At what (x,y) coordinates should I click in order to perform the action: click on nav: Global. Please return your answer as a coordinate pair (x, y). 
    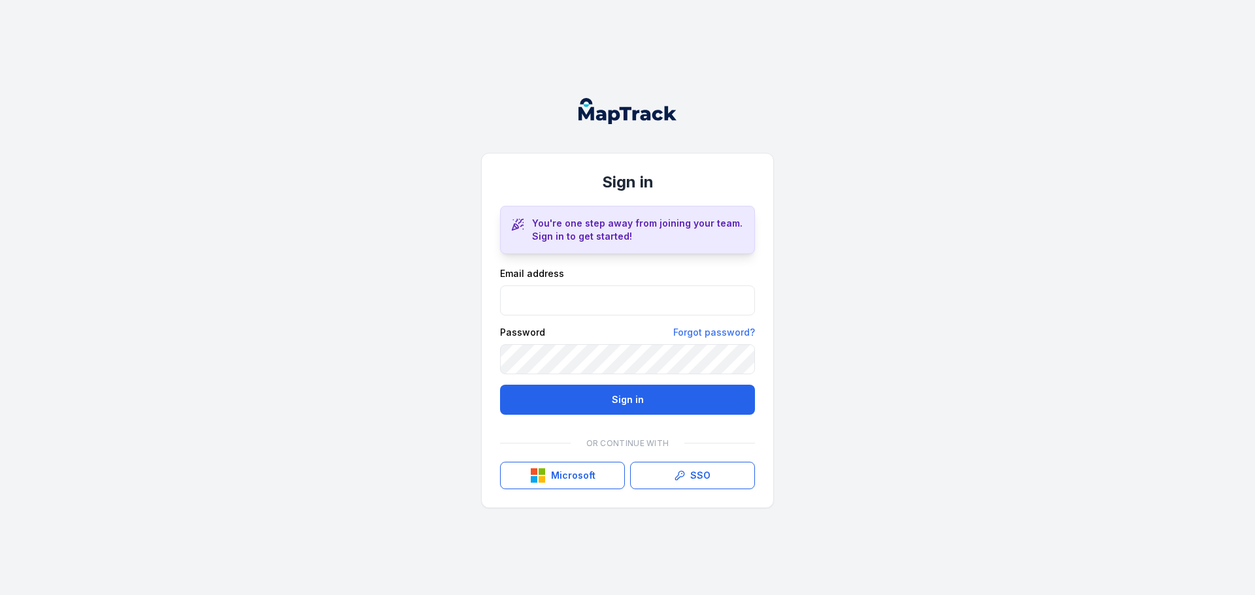
    Looking at the image, I should click on (627, 111).